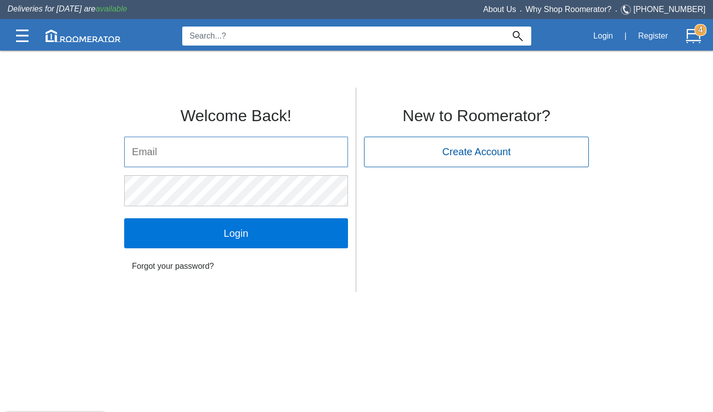 The image size is (713, 412). Describe the element at coordinates (236, 233) in the screenshot. I see `input: Login` at that location.